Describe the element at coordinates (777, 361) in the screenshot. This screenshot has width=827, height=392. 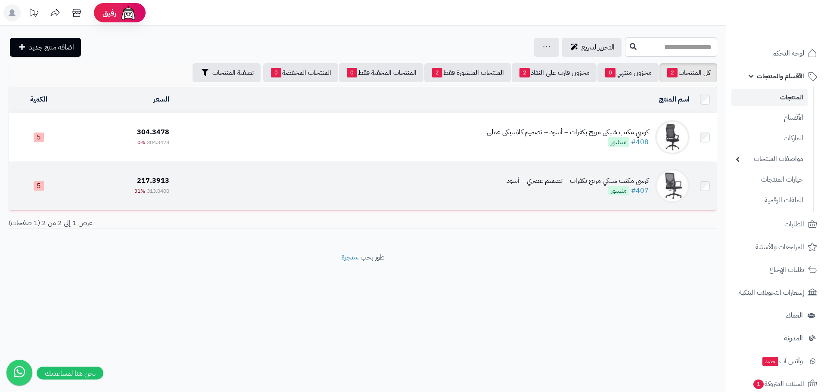
I see `a: وآتس آبجديد` at that location.